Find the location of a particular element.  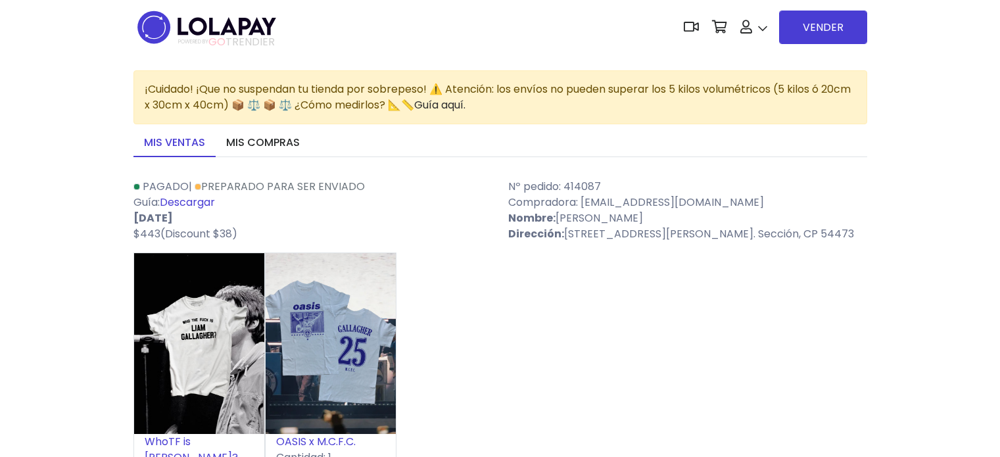

span: ¡Cuidado! ¡Que no suspendan tu tienda por sobrepeso! ⚠️ Atención: los envíos no pueden superar lo... is located at coordinates (498, 97).